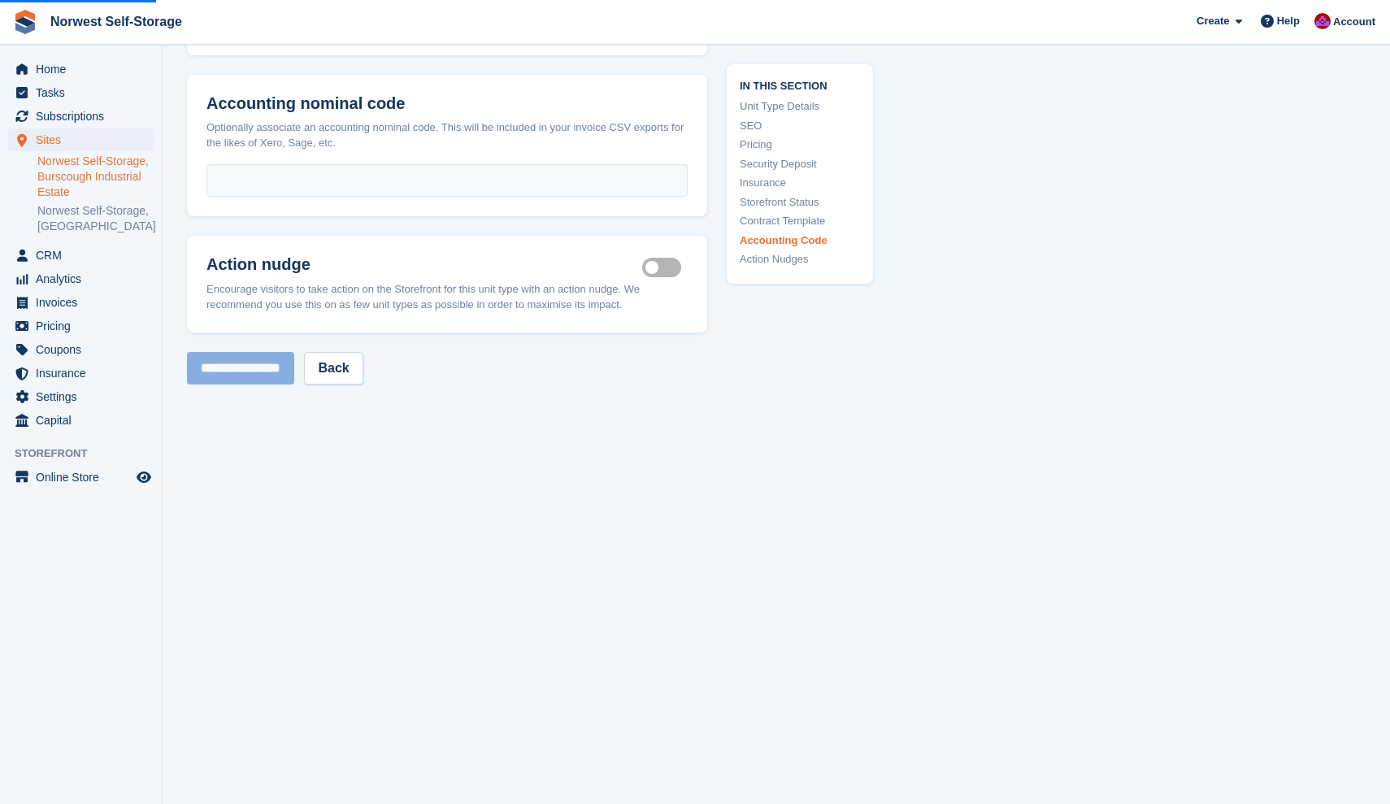 This screenshot has width=1390, height=804. Describe the element at coordinates (25, 22) in the screenshot. I see `img: stora-icon-8386f47178a22dfd0bd8f6a31ec36ba5ce8667c1dd55bd0f319d3a0aa187defe.svg` at that location.